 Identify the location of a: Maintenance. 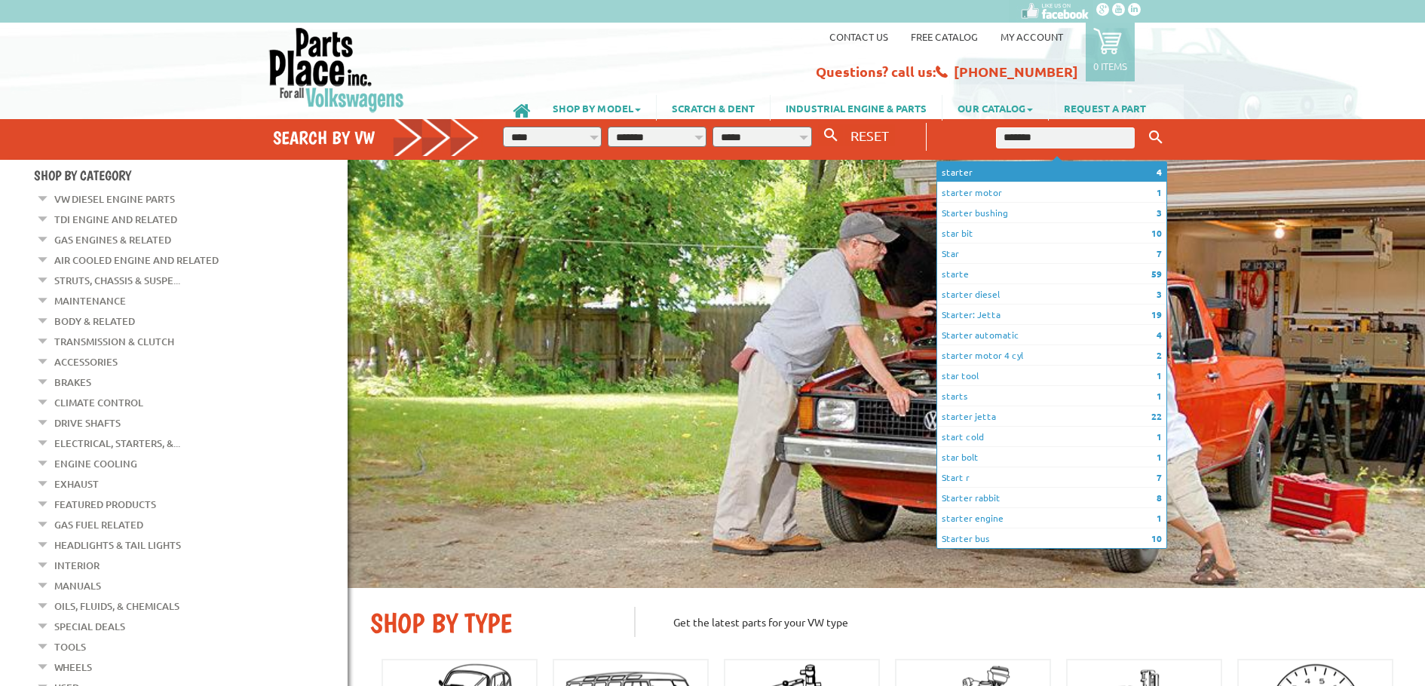
(90, 301).